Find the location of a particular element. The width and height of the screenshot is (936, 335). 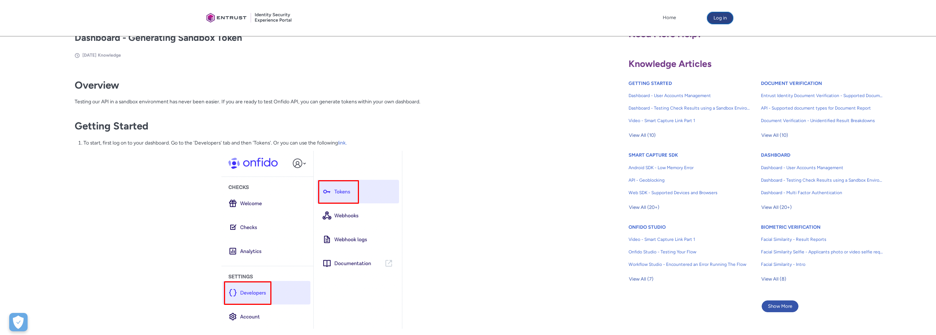

span: Onfido Studio - Testing Your Flow is located at coordinates (689, 252).